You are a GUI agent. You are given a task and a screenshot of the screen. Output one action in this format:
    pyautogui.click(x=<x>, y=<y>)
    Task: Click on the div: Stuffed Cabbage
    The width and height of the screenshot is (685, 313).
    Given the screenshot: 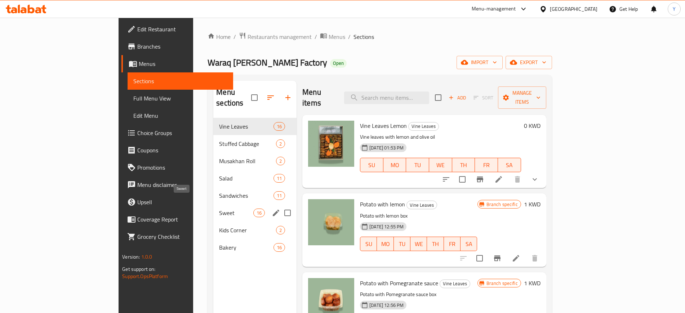 What is the action you would take?
    pyautogui.click(x=248, y=144)
    